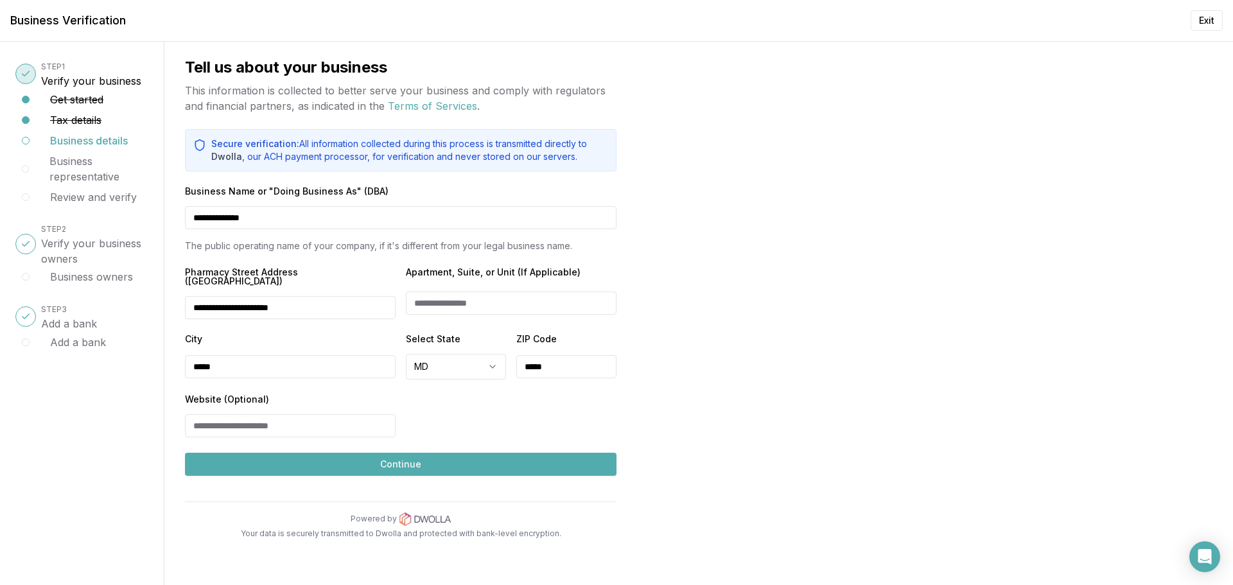 The height and width of the screenshot is (585, 1233). I want to click on p: This information is collected to better serve your business and comply with regulators and financ..., so click(401, 98).